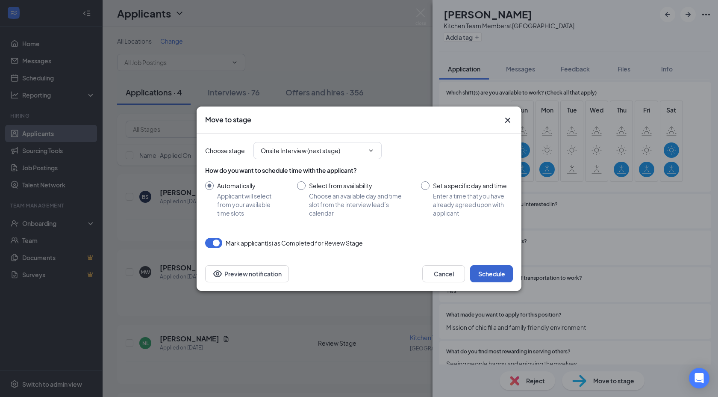 The height and width of the screenshot is (397, 718). Describe the element at coordinates (491, 274) in the screenshot. I see `button: Schedule` at that location.